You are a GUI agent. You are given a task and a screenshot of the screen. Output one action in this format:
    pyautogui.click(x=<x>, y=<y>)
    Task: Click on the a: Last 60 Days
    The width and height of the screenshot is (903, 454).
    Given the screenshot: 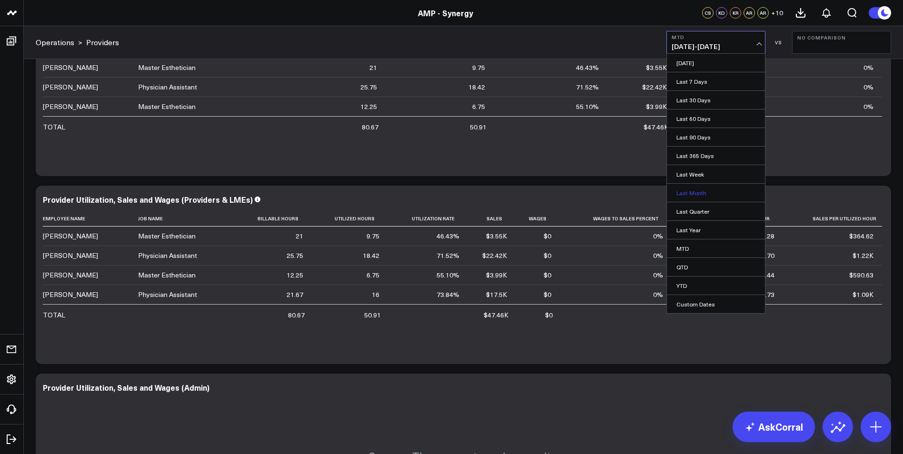 What is the action you would take?
    pyautogui.click(x=716, y=119)
    